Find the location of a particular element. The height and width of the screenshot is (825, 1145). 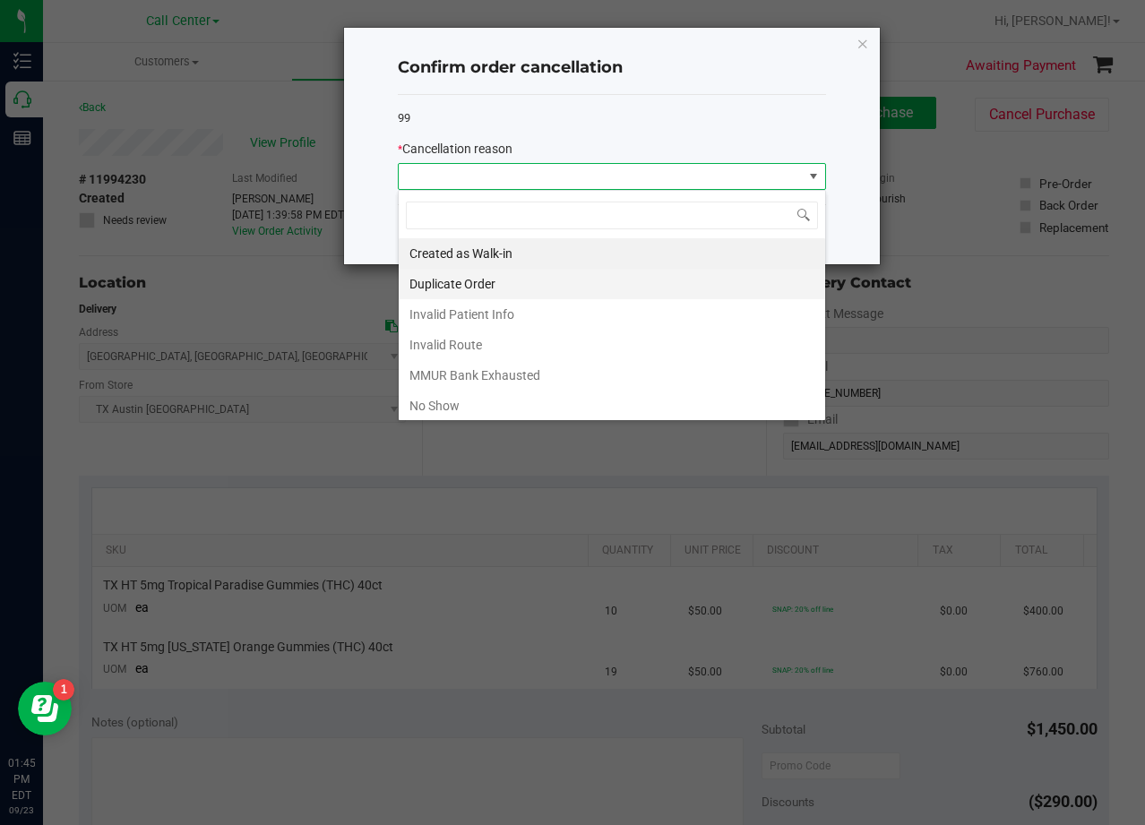

li: Duplicate Order is located at coordinates (612, 284).